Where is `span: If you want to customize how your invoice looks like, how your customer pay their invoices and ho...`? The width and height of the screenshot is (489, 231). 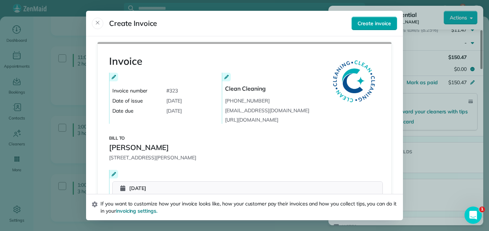 span: If you want to customize how your invoice looks like, how your customer pay their invoices and ho... is located at coordinates (249, 208).